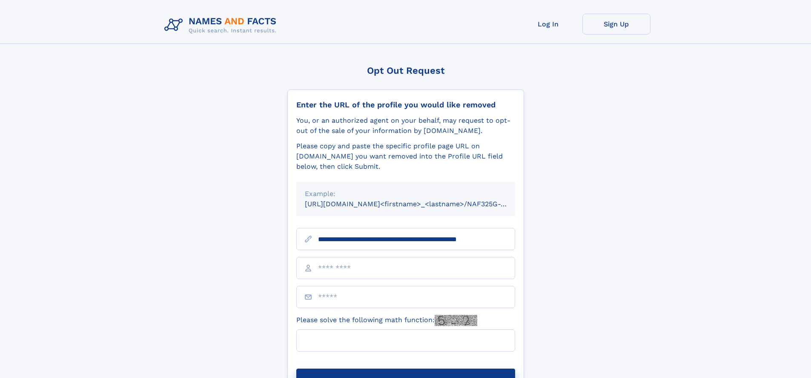 Image resolution: width=811 pixels, height=378 pixels. What do you see at coordinates (406, 70) in the screenshot?
I see `div: Opt Out Request` at bounding box center [406, 70].